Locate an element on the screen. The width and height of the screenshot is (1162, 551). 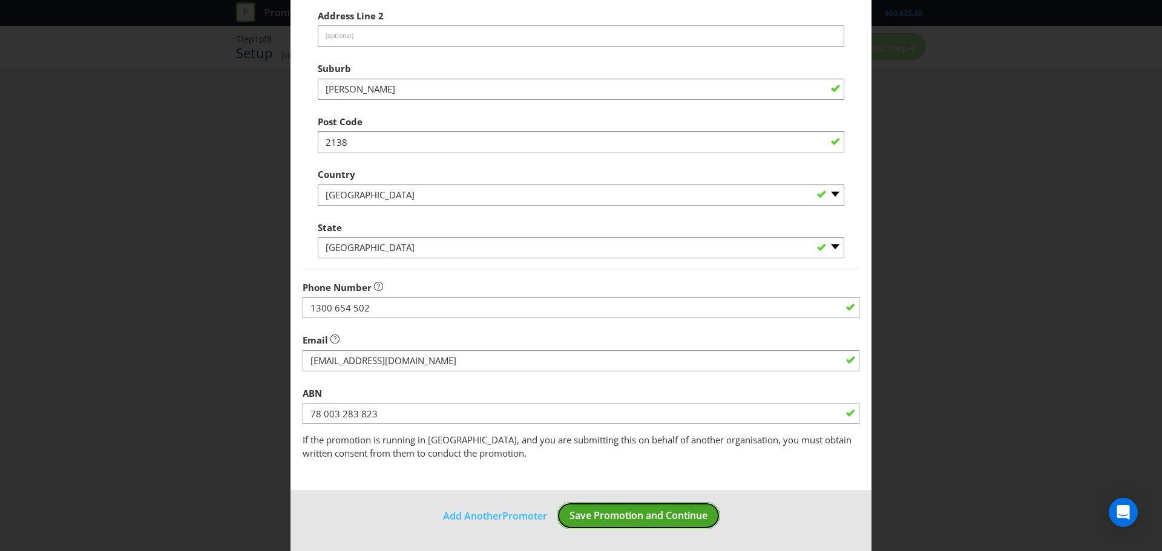
span: Post Code is located at coordinates (340, 122).